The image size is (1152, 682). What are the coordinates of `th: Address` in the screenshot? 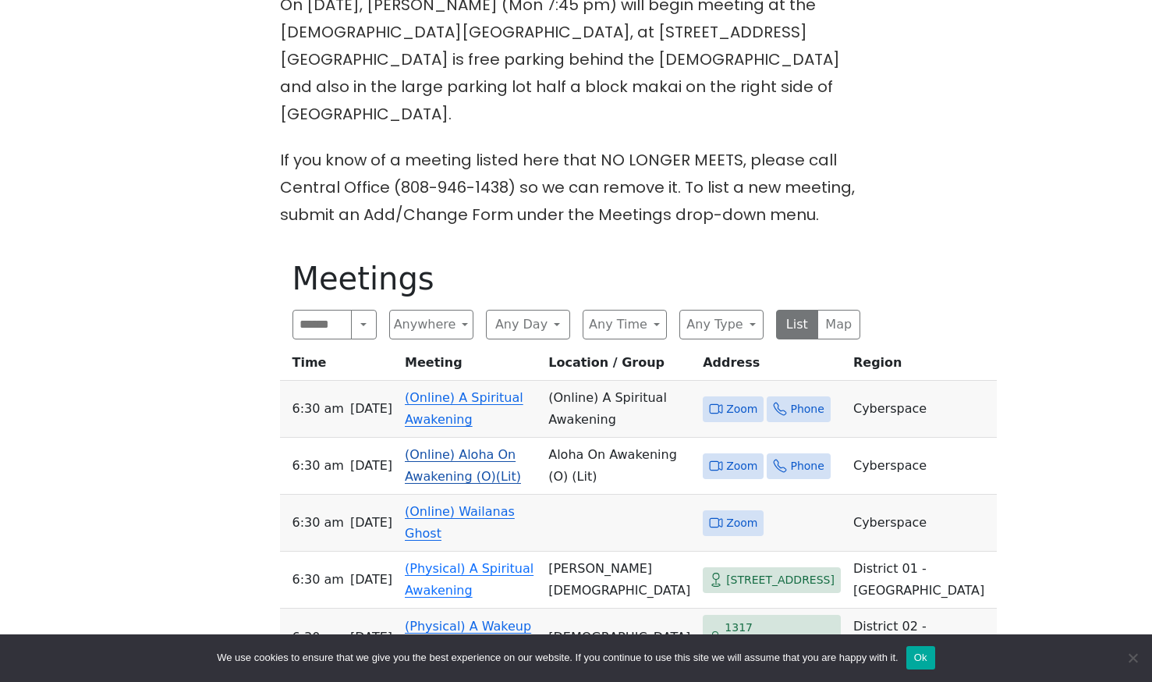 It's located at (771, 366).